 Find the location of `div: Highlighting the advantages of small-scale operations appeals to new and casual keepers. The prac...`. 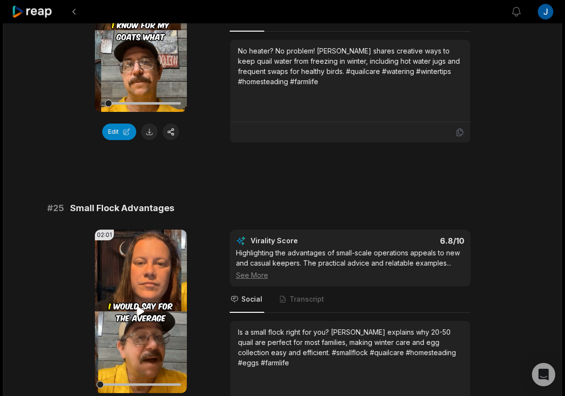

div: Highlighting the advantages of small-scale operations appeals to new and casual keepers. The prac... is located at coordinates (350, 264).